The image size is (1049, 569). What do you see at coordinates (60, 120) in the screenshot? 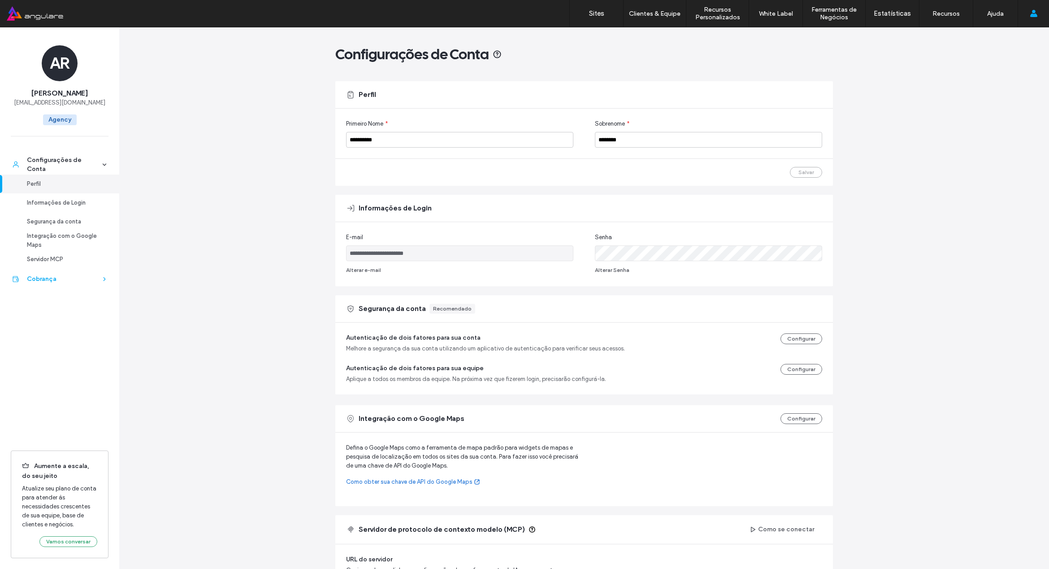
I see `span: Agency` at bounding box center [60, 120].